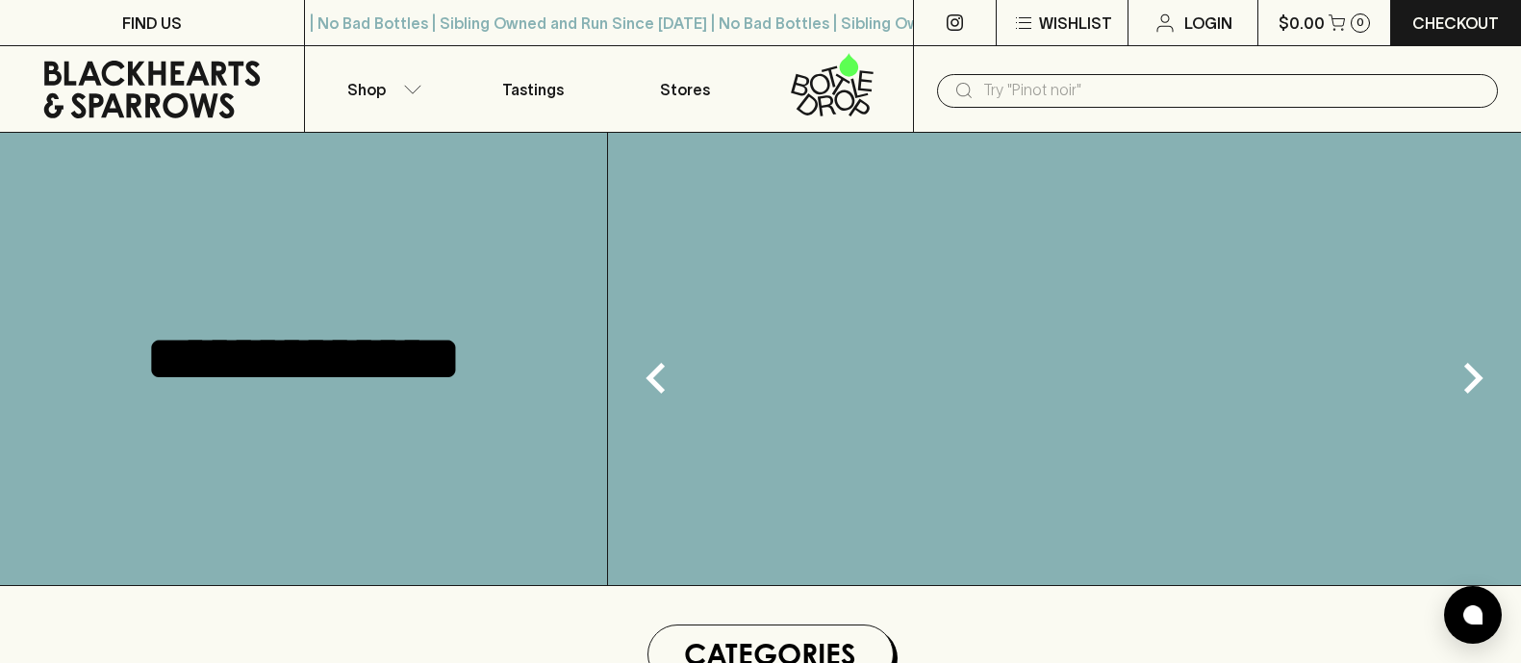 The width and height of the screenshot is (1521, 663). Describe the element at coordinates (1075, 23) in the screenshot. I see `p: Wishlist` at that location.